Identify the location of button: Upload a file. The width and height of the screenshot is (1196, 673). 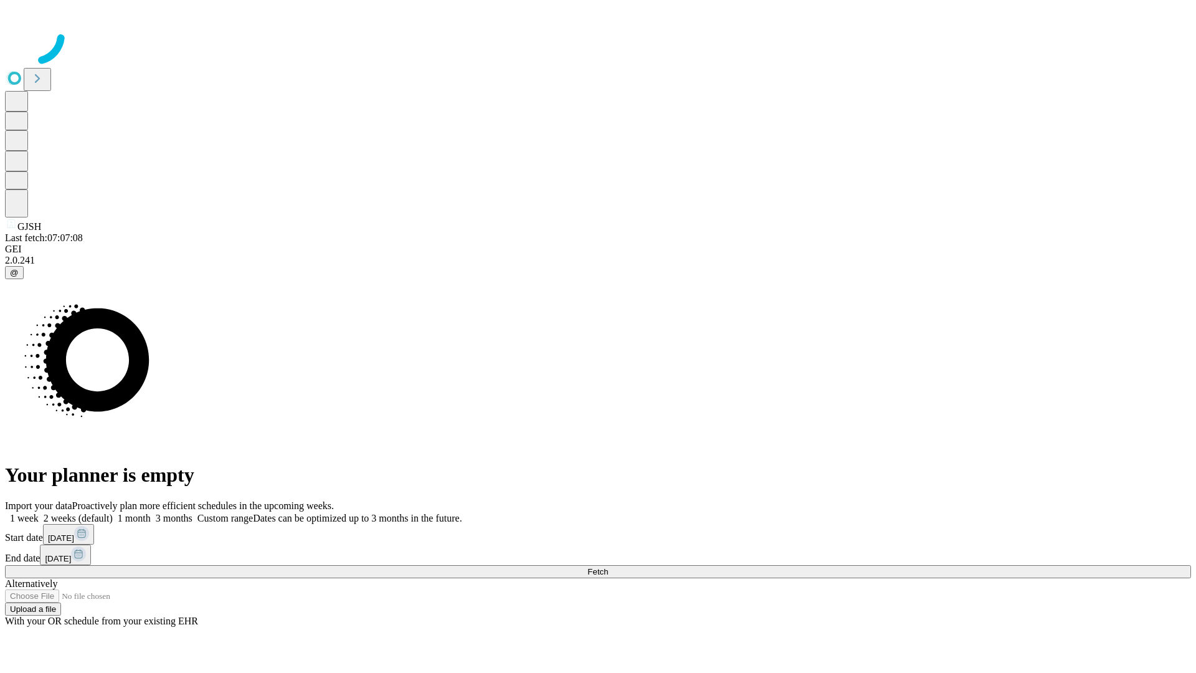
(33, 609).